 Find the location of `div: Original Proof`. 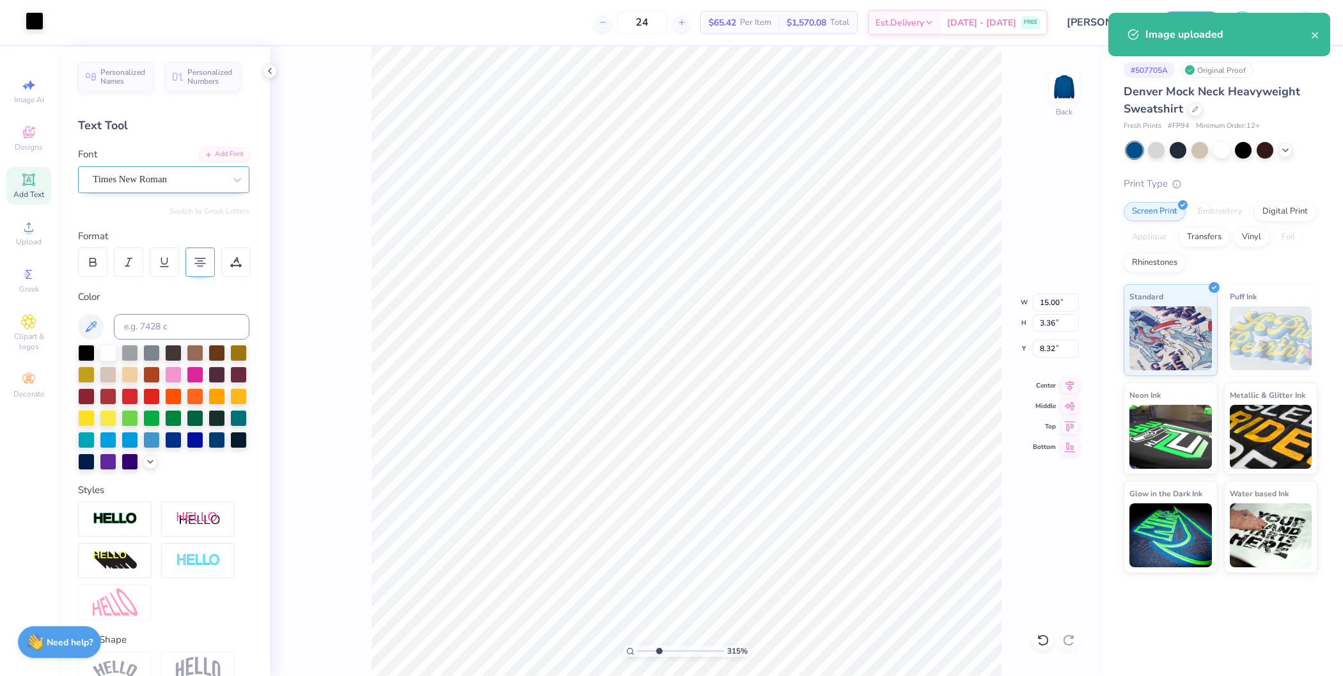

div: Original Proof is located at coordinates (1217, 70).